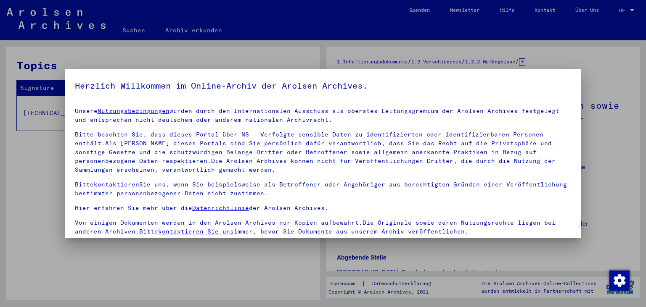  Describe the element at coordinates (619, 280) in the screenshot. I see `div: Zustimmung ändern` at that location.